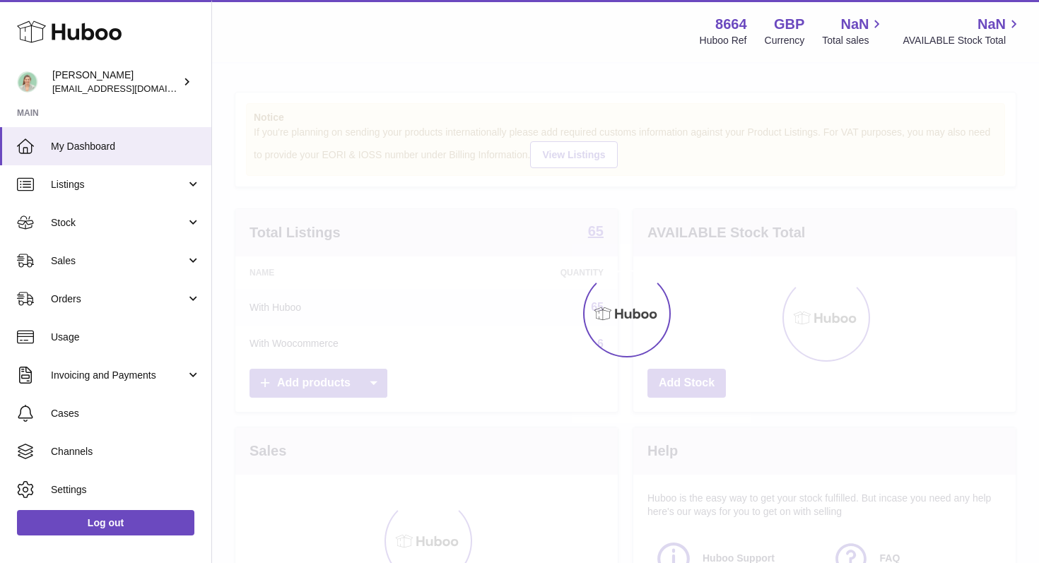  I want to click on span: My Dashboard, so click(126, 146).